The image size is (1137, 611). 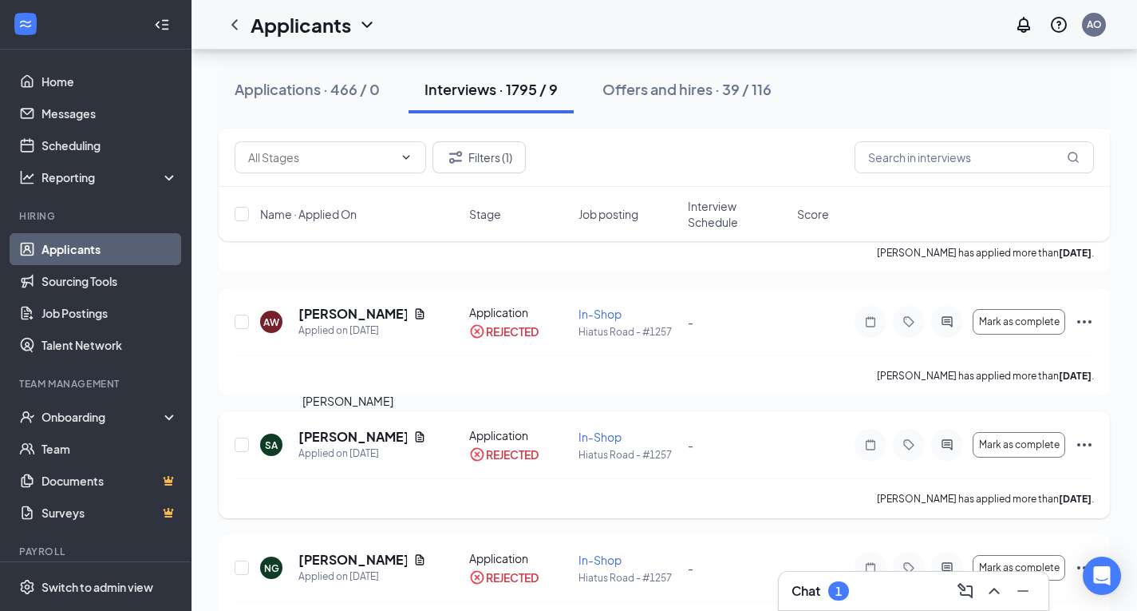 What do you see at coordinates (995, 591) in the screenshot?
I see `svg: ChevronUp` at bounding box center [995, 591].